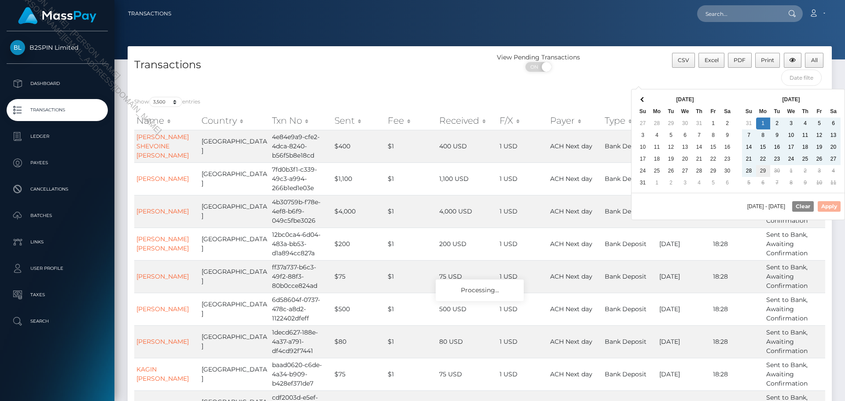  I want to click on td: $400, so click(359, 146).